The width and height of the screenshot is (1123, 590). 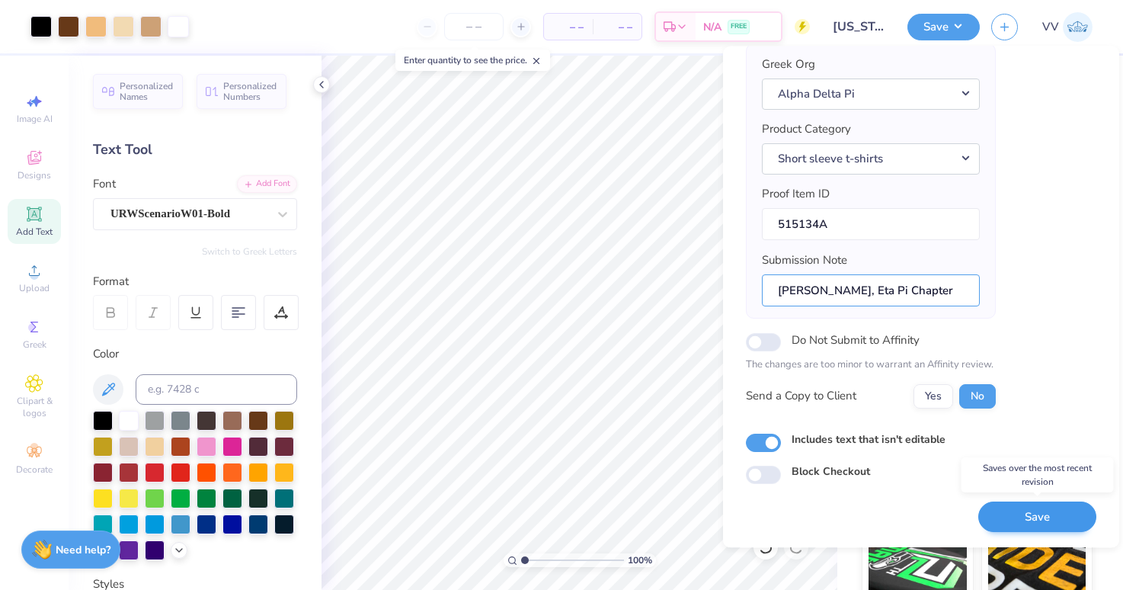 I want to click on input: Add a note for Affinity, so click(x=871, y=290).